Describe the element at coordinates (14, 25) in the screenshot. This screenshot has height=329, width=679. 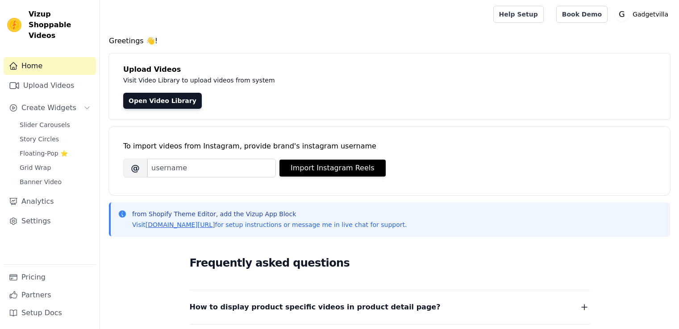
I see `img: Vizup` at that location.